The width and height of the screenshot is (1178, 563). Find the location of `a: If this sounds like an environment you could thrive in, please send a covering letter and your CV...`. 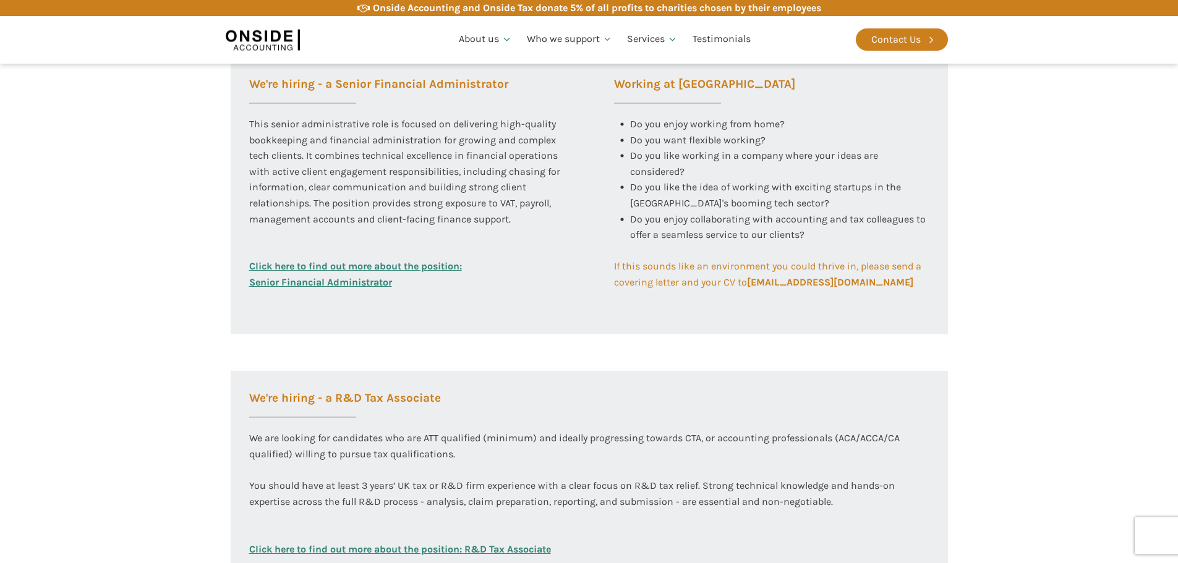

a: If this sounds like an environment you could thrive in, please send a covering letter and your CV... is located at coordinates (771, 274).